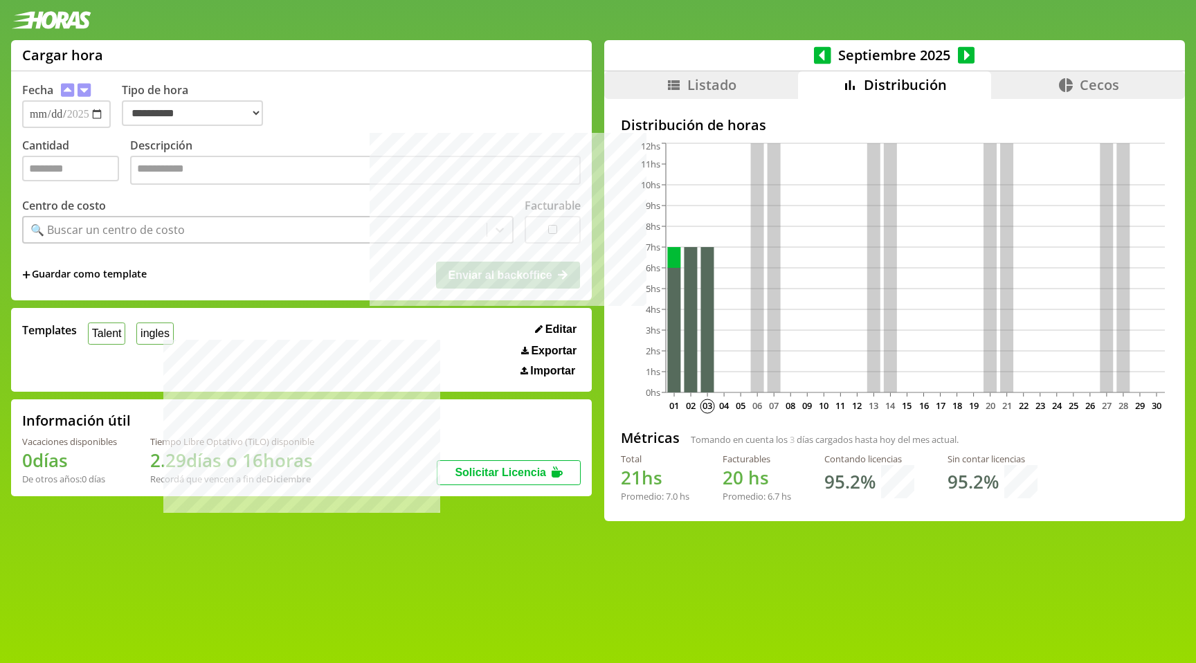 This screenshot has width=1196, height=663. I want to click on text: 30, so click(1156, 405).